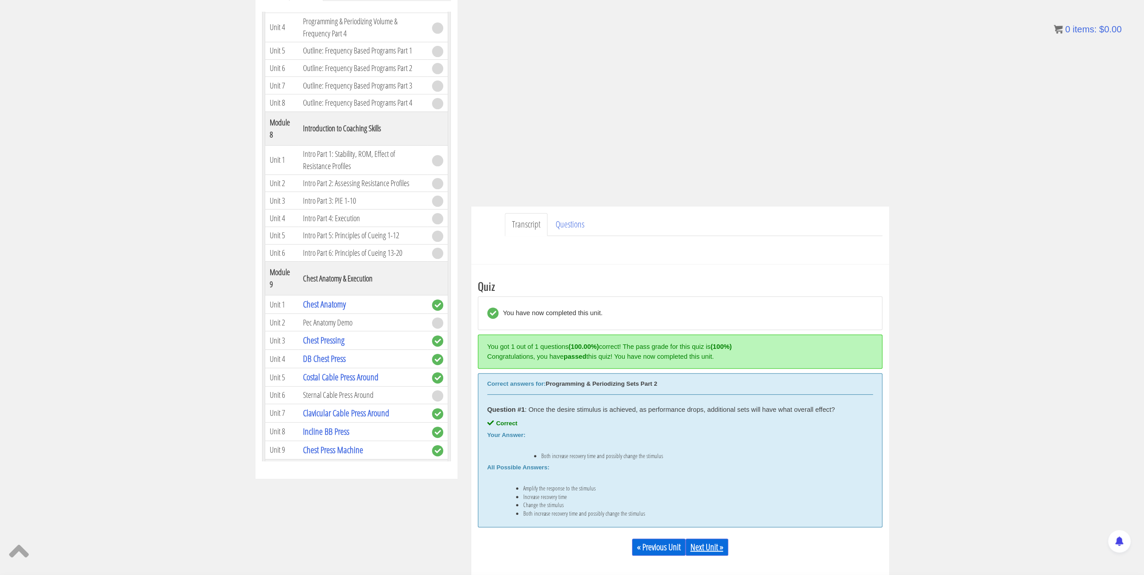 The height and width of the screenshot is (575, 1144). Describe the element at coordinates (584, 346) in the screenshot. I see `strong: (100.00%)` at that location.